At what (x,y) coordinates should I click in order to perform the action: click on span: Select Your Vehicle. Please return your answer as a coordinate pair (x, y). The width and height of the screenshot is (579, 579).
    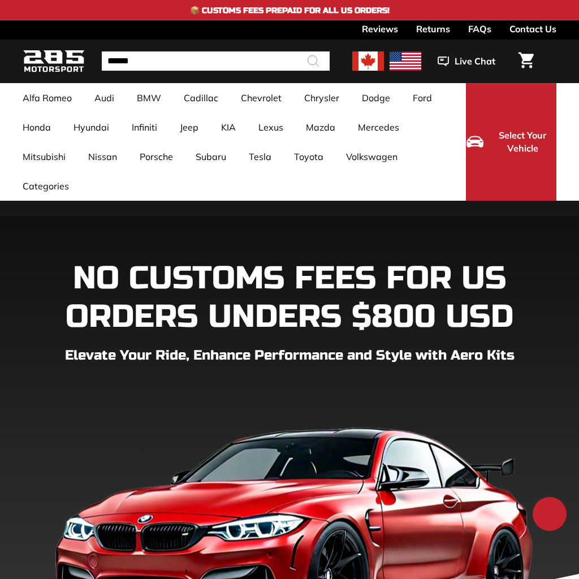
    Looking at the image, I should click on (523, 141).